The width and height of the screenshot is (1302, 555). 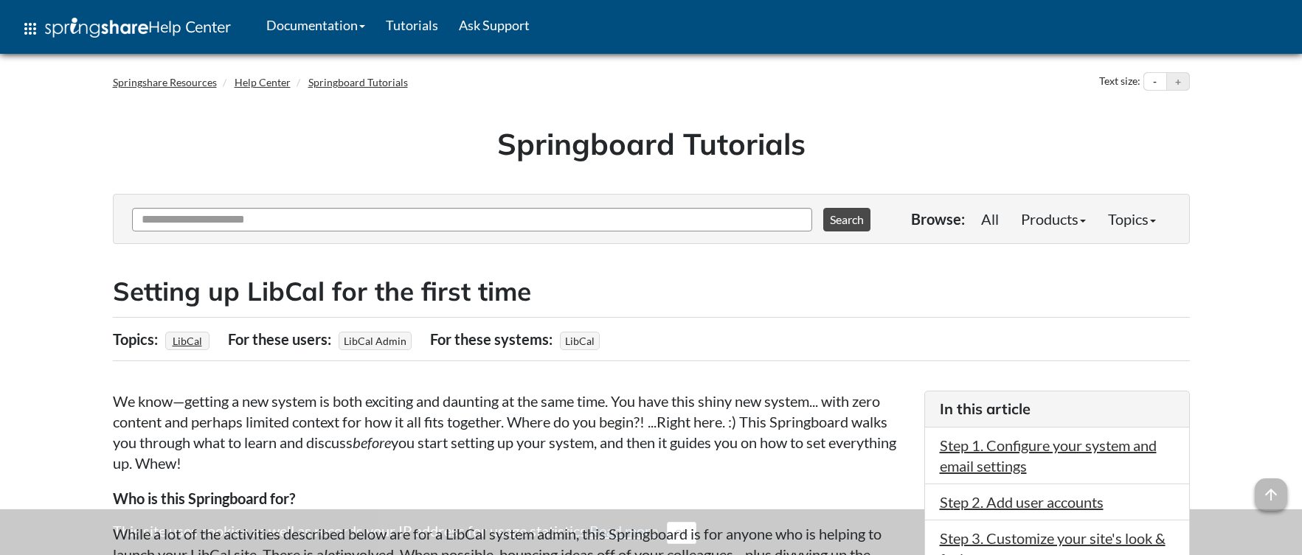 What do you see at coordinates (1053, 219) in the screenshot?
I see `a: Products` at bounding box center [1053, 219].